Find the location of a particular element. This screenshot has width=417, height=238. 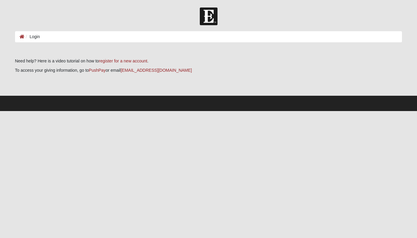

li: Login is located at coordinates (32, 37).